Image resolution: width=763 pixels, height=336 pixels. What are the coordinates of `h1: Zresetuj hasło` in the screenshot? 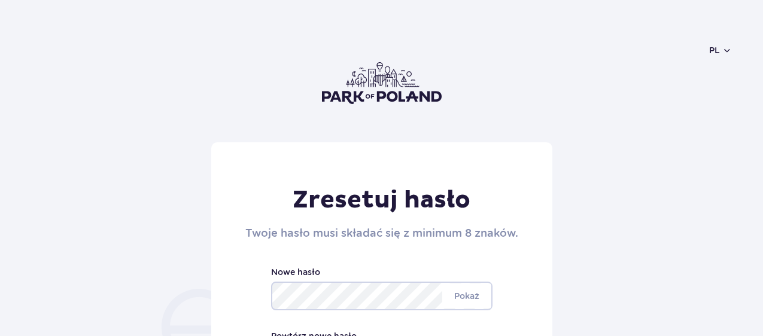 It's located at (382, 200).